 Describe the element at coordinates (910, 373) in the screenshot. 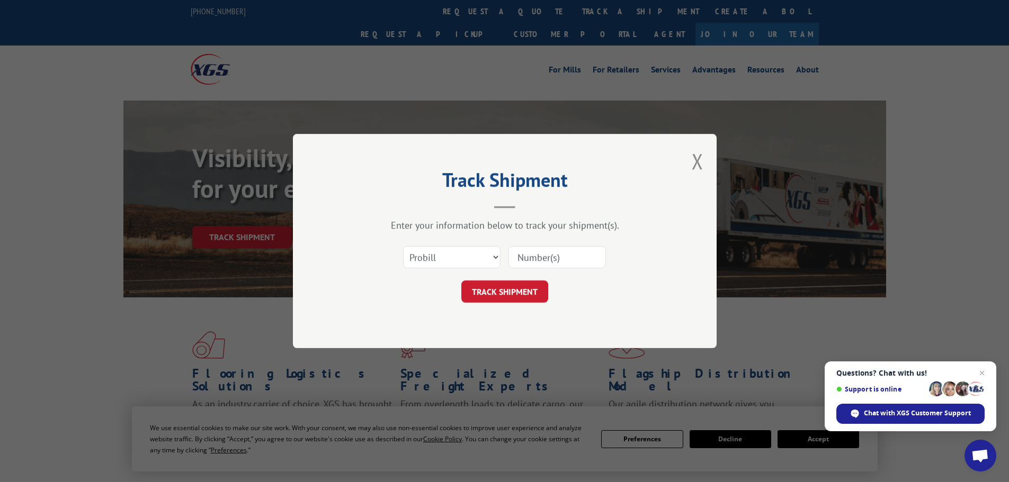

I see `span: Questions? Chat with us!` at that location.